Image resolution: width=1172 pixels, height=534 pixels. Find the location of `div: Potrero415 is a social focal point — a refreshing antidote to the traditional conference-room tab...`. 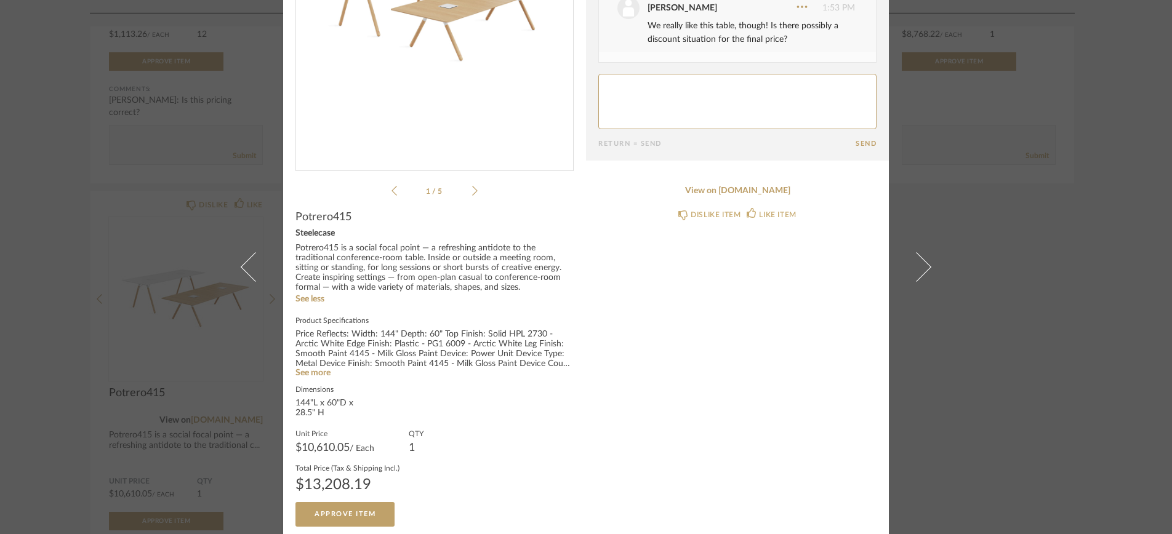

div: Potrero415 is a social focal point — a refreshing antidote to the traditional conference-room tab... is located at coordinates (435, 268).